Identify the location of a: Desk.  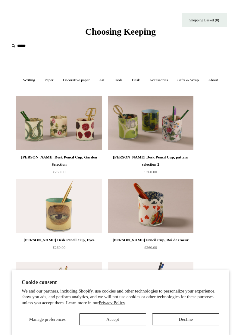
(136, 80).